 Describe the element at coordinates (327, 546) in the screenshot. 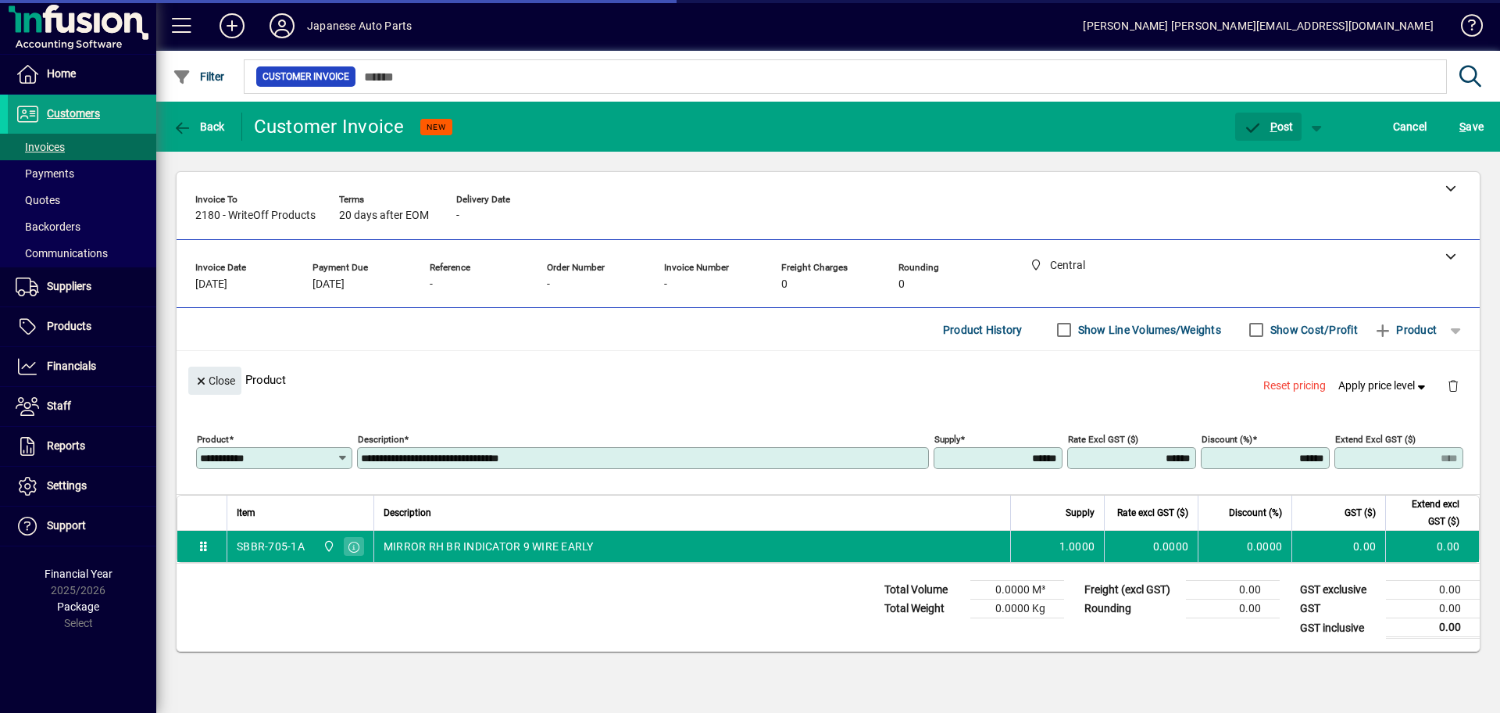

I see `span: Central` at that location.